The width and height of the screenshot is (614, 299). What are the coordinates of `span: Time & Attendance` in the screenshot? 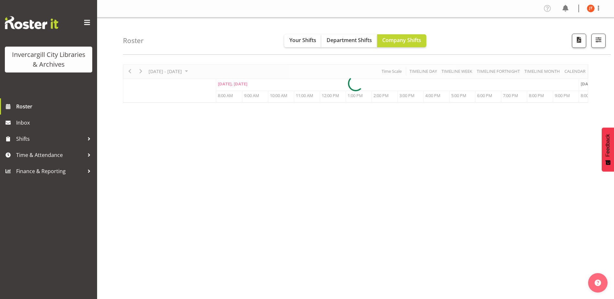 It's located at (50, 155).